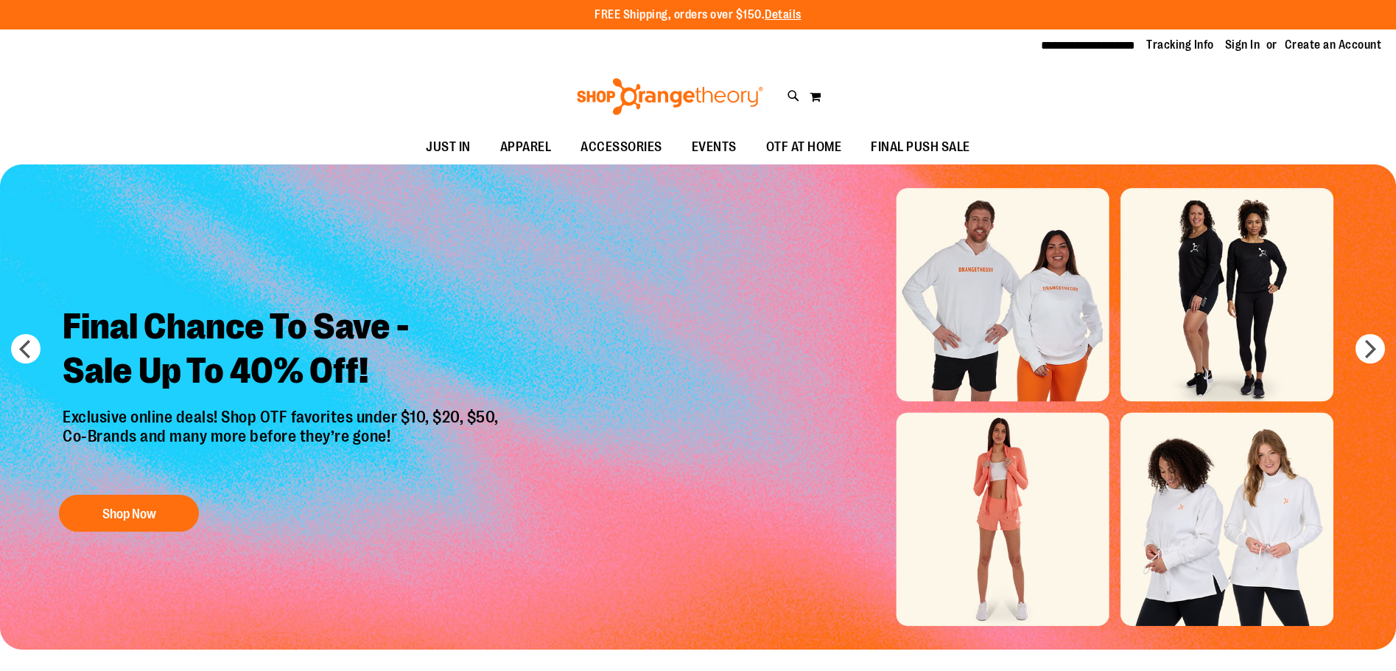 This screenshot has height=671, width=1396. I want to click on span: JUST IN, so click(448, 147).